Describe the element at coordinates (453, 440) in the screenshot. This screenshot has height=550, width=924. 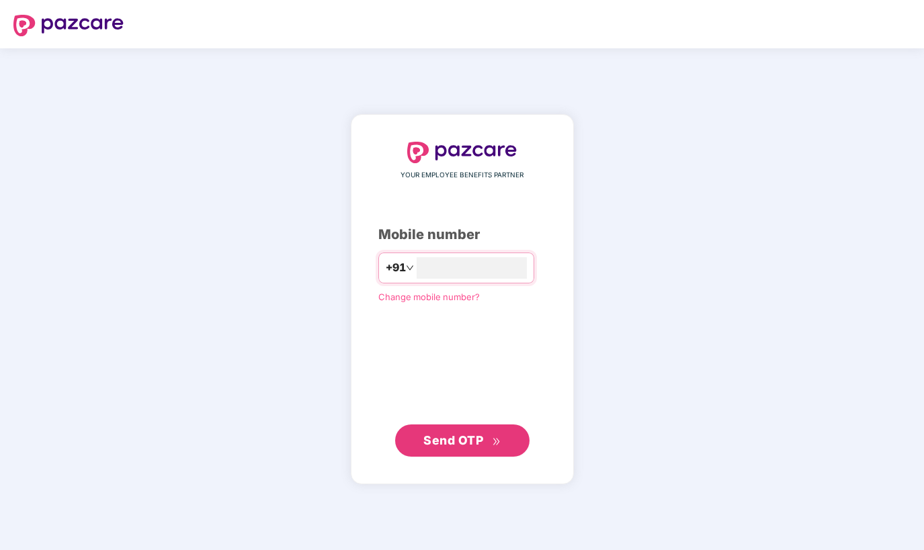
I see `span: Send OTP` at that location.